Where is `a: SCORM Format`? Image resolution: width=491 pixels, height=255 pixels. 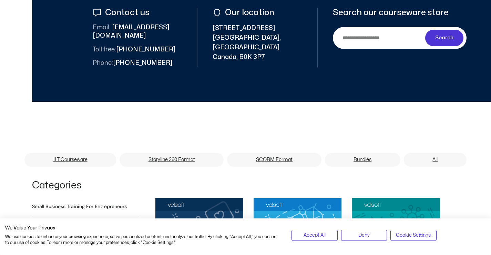
a: SCORM Format is located at coordinates (274, 160).